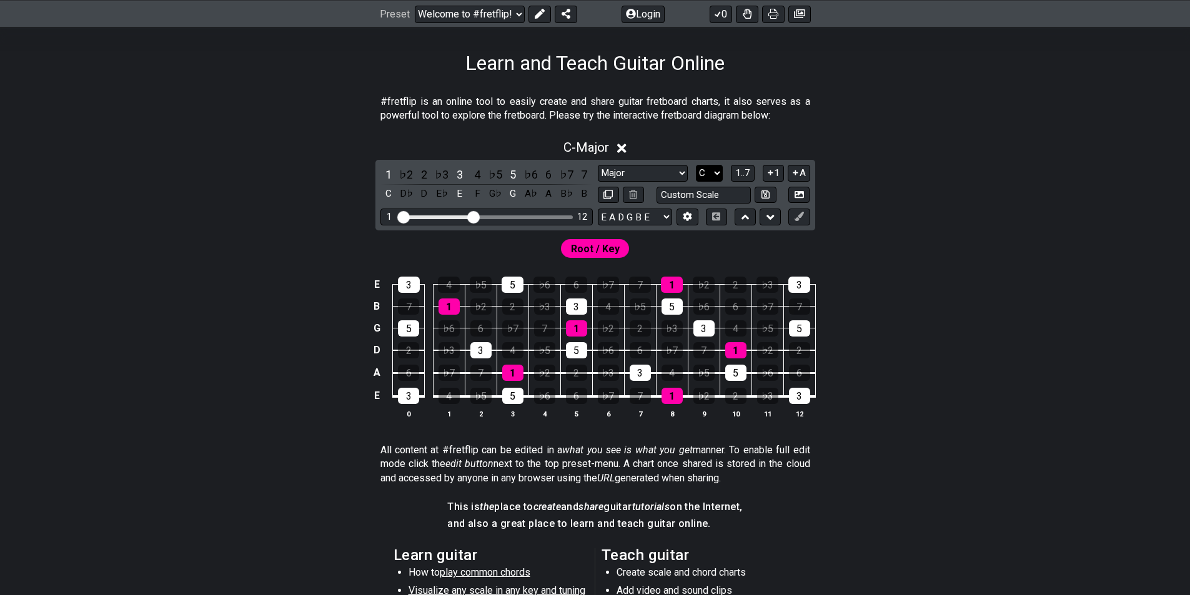 This screenshot has height=595, width=1190. What do you see at coordinates (470, 14) in the screenshot?
I see `select: Preset` at bounding box center [470, 14].